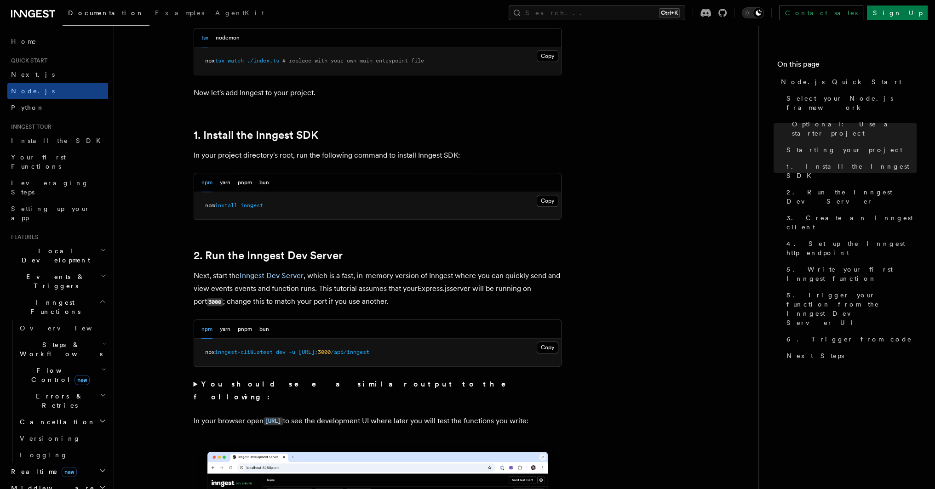 The image size is (935, 489). Describe the element at coordinates (51, 213) in the screenshot. I see `span: Setting up your app` at that location.